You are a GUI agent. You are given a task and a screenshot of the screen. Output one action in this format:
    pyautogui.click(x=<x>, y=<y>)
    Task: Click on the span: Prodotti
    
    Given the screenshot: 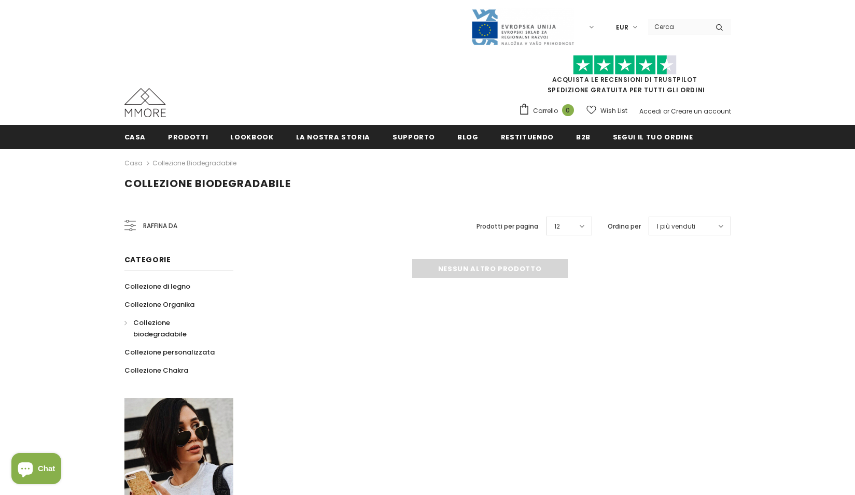 What is the action you would take?
    pyautogui.click(x=188, y=137)
    